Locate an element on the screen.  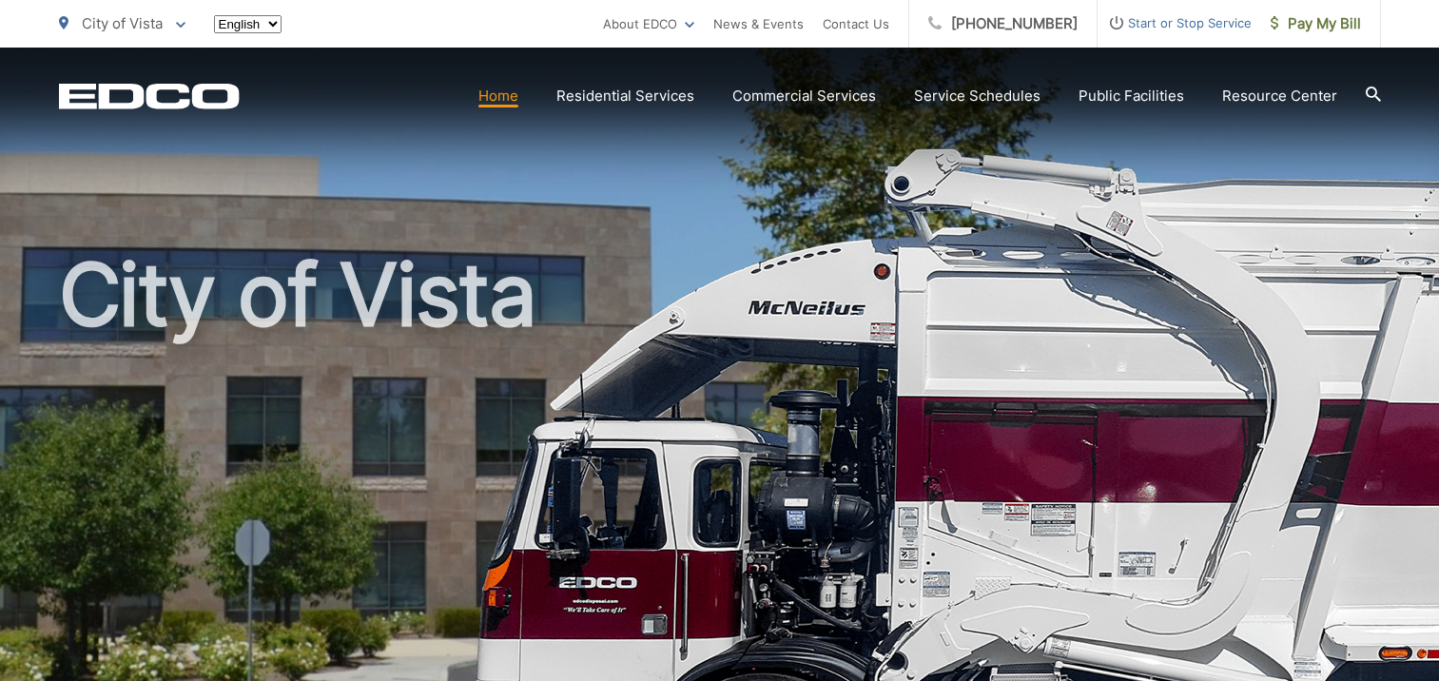
select: Select a language is located at coordinates (247, 24).